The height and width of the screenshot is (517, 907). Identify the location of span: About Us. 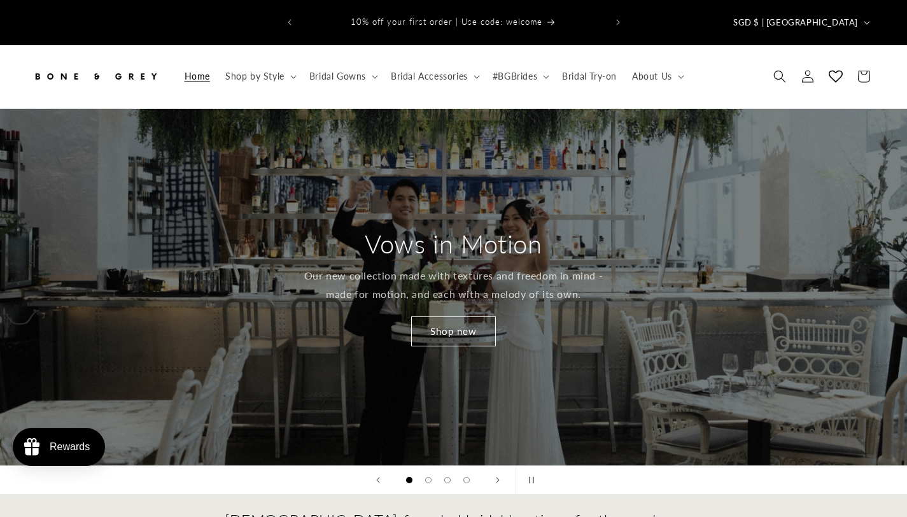
(652, 76).